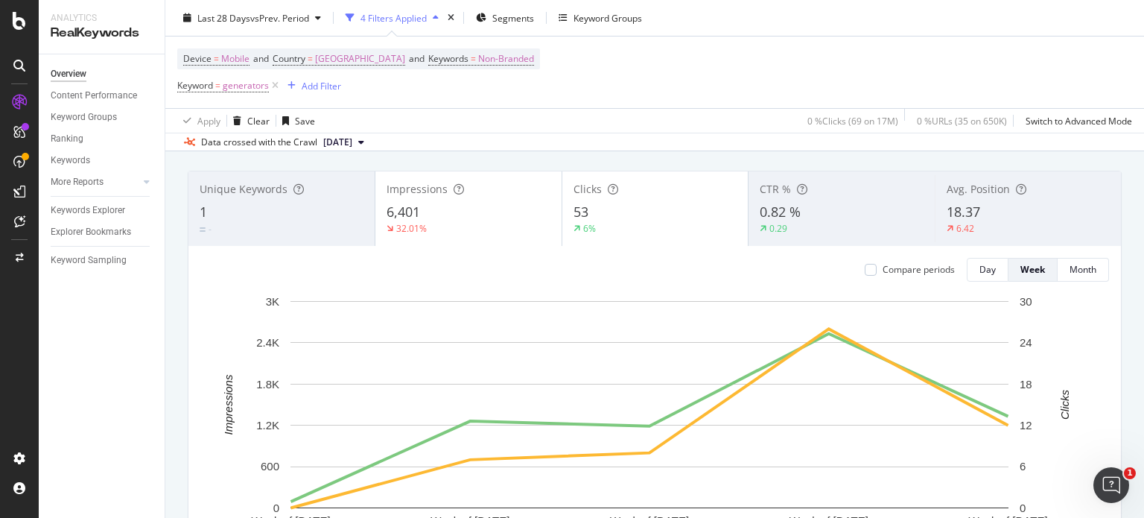  I want to click on div: Data crossed with the Crawl, so click(259, 142).